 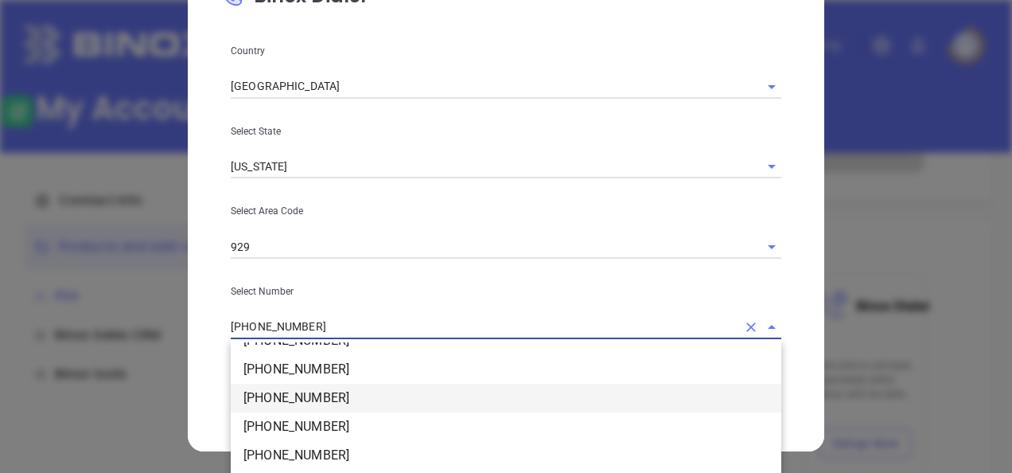 What do you see at coordinates (751, 327) in the screenshot?
I see `button: Clear` at bounding box center [751, 327].